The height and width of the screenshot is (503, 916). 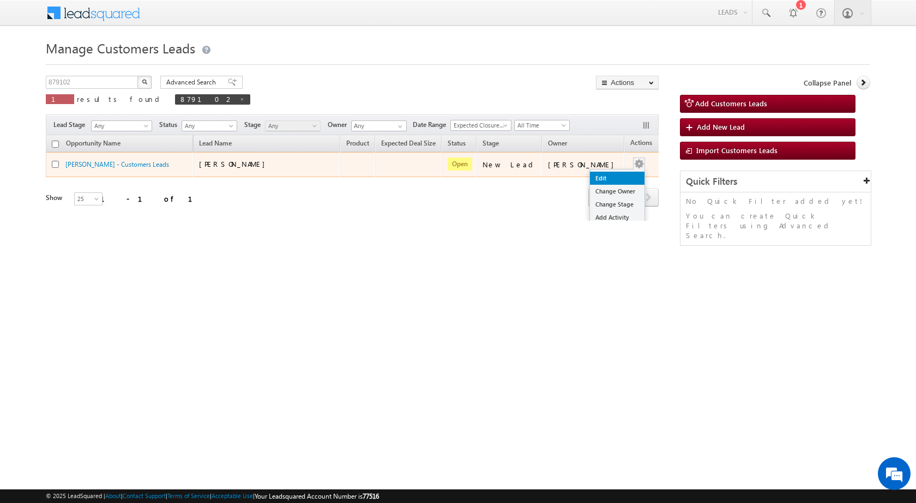 I want to click on a: Contact Support, so click(x=144, y=496).